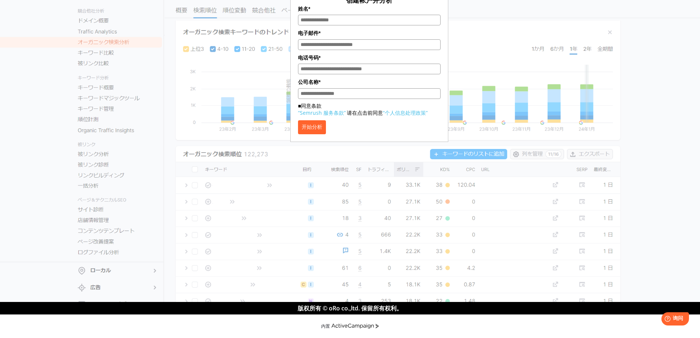  Describe the element at coordinates (326, 326) in the screenshot. I see `font: 内置` at that location.